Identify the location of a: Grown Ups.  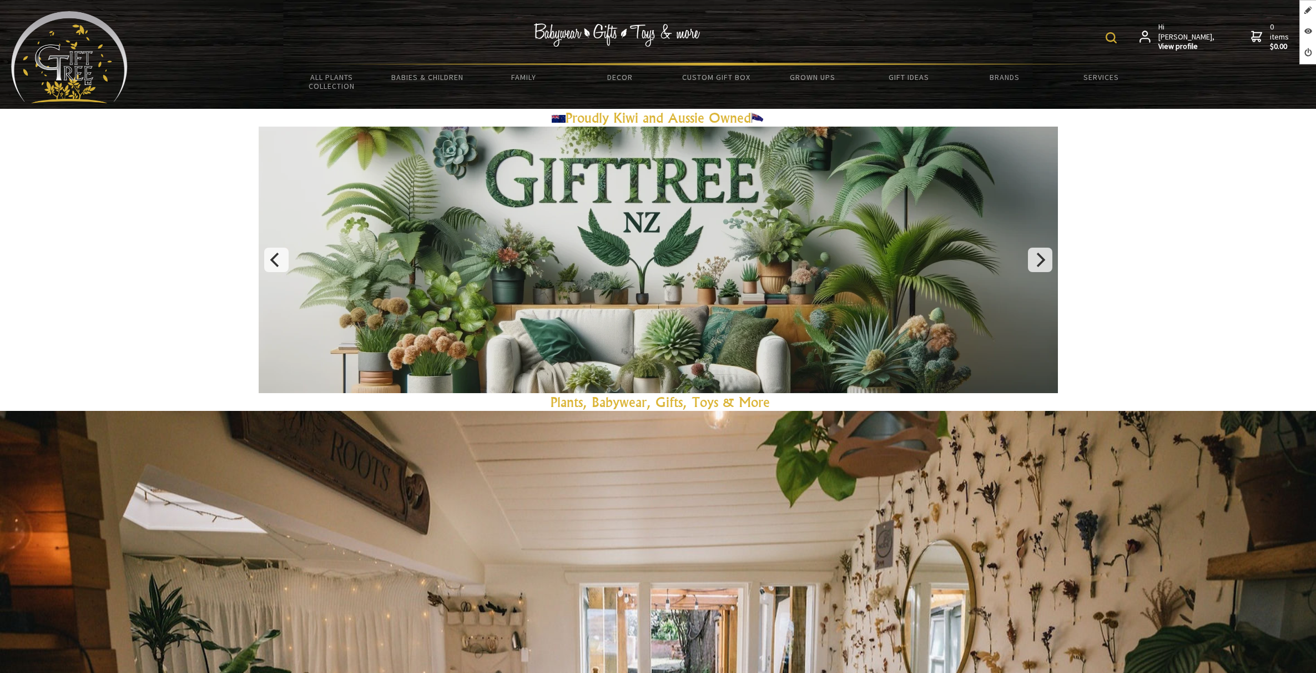
(812, 77).